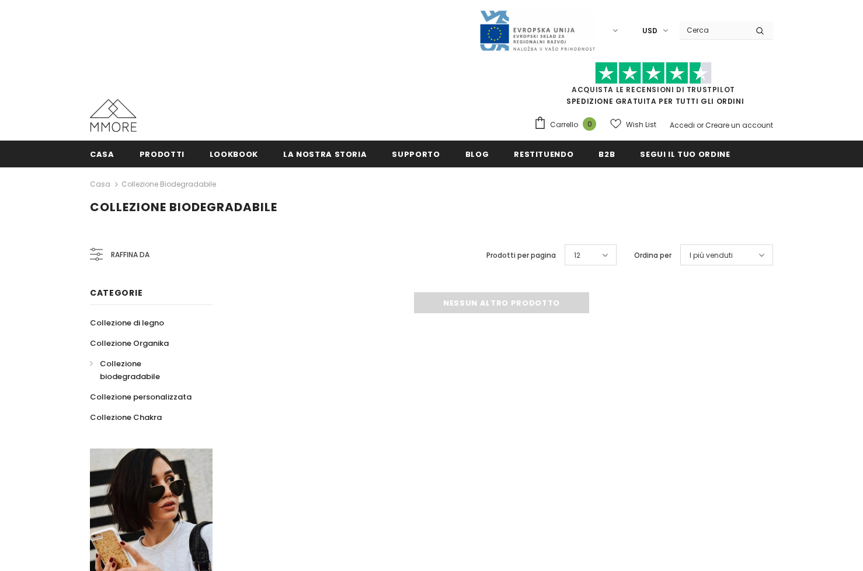  Describe the element at coordinates (162, 153) in the screenshot. I see `a: Prodotti` at that location.